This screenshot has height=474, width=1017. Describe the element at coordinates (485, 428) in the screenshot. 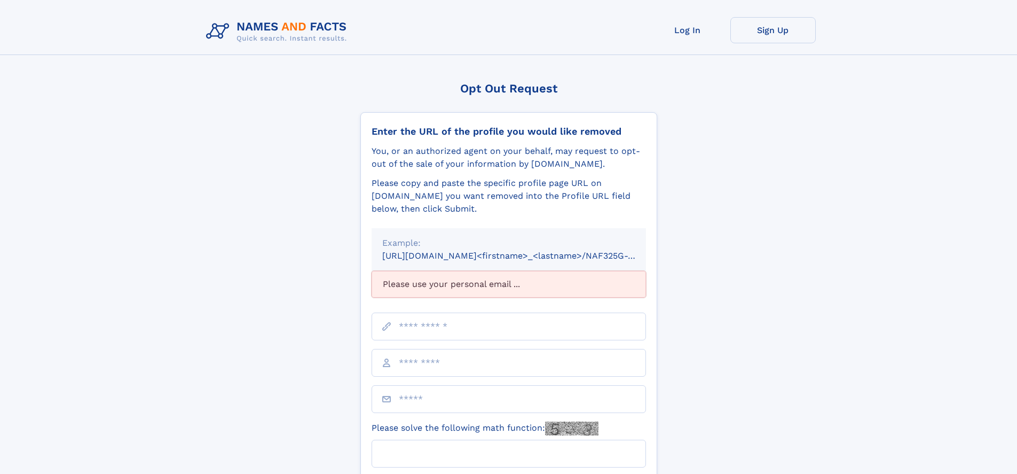

I see `label: Please solve the following math function:` at that location.